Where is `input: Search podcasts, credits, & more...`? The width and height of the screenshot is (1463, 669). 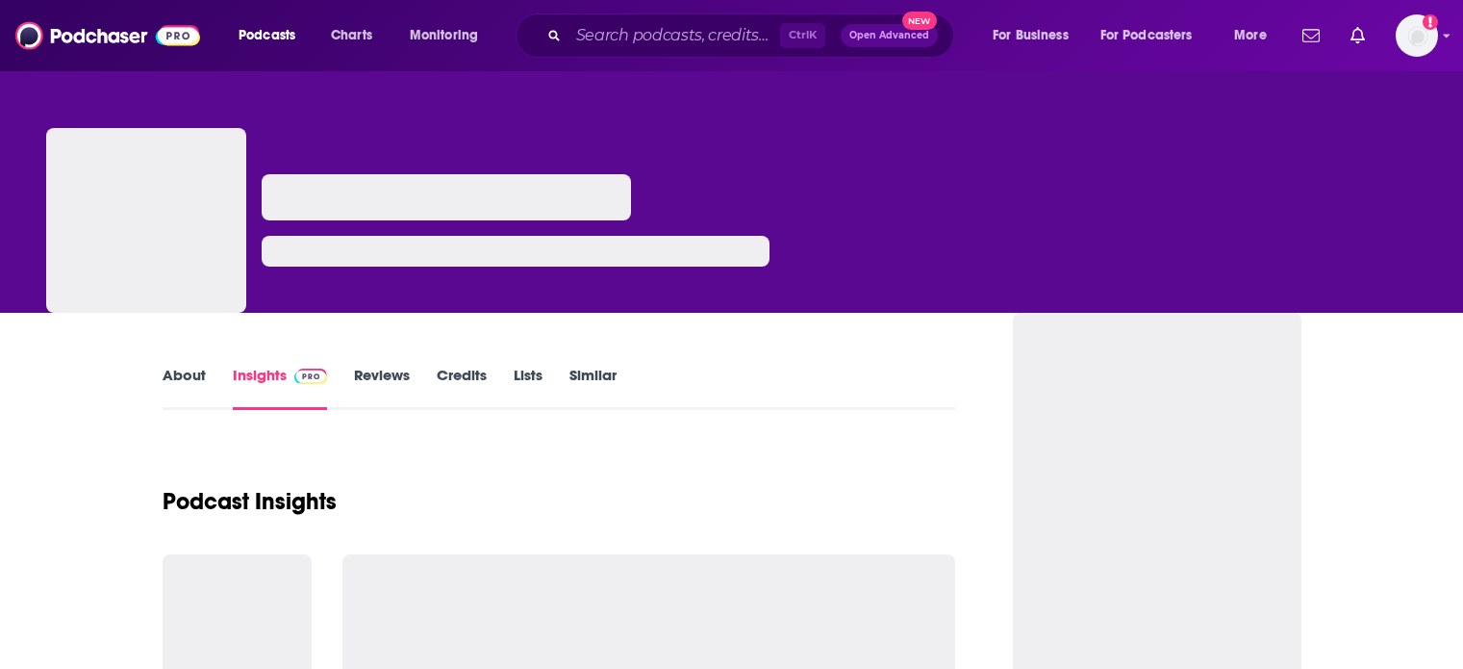
input: Search podcasts, credits, & more... is located at coordinates (674, 36).